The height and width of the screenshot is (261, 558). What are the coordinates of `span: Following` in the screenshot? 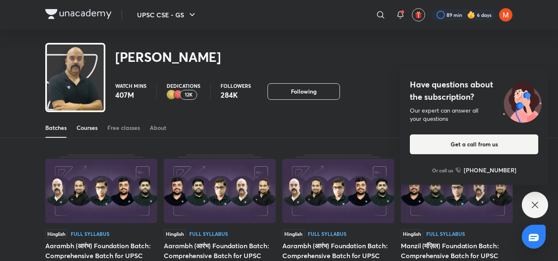 It's located at (304, 91).